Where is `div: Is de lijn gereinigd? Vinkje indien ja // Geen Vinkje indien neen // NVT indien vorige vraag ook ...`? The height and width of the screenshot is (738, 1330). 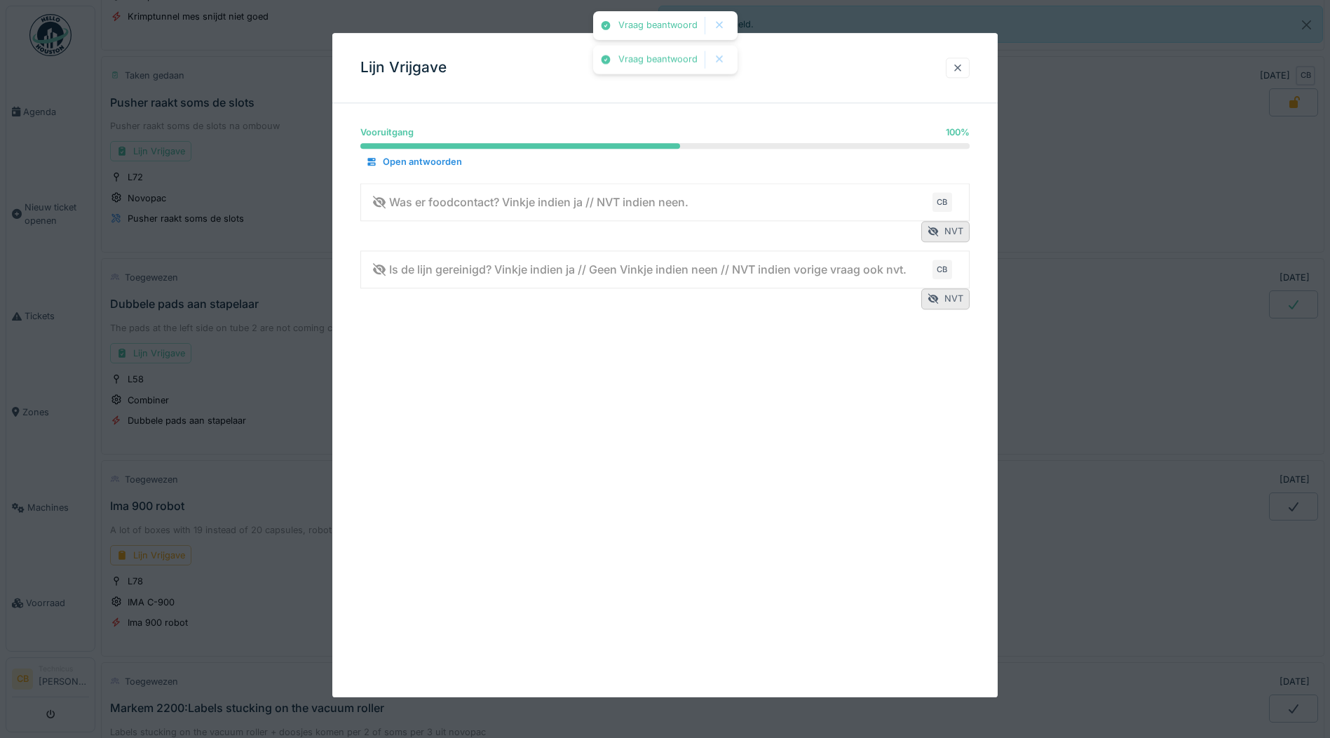 div: Is de lijn gereinigd? Vinkje indien ja // Geen Vinkje indien neen // NVT indien vorige vraag ook ... is located at coordinates (640, 269).